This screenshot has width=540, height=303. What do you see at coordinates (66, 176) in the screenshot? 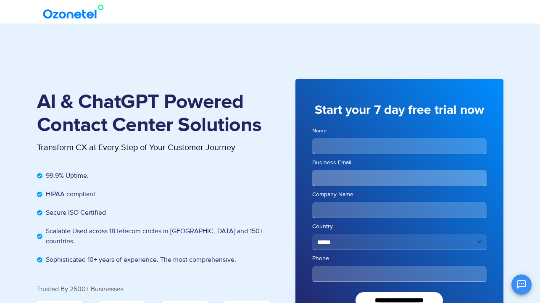
I see `span: 99.9% Uptime.` at bounding box center [66, 176].